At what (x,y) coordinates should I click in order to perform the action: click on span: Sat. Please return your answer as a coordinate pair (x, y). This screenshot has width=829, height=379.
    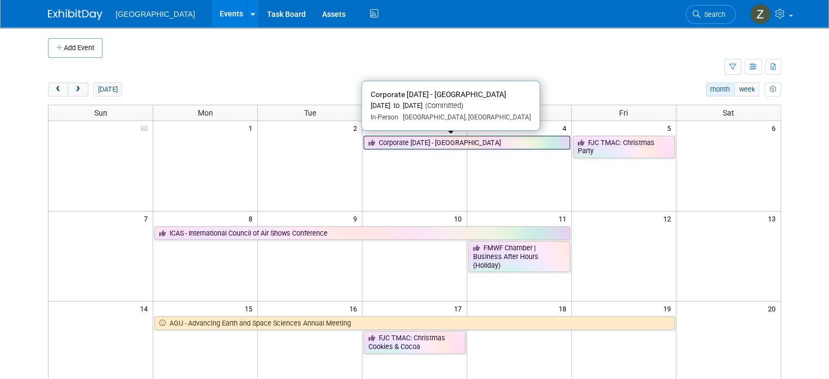
    Looking at the image, I should click on (728, 113).